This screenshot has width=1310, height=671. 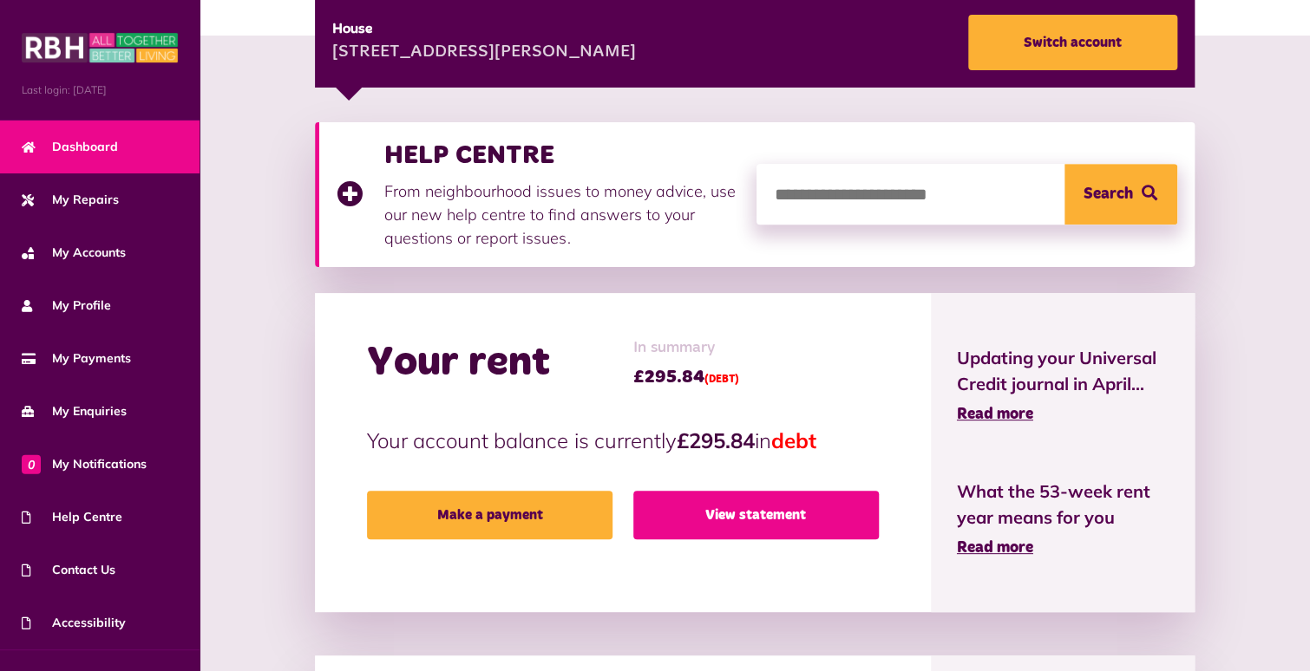 What do you see at coordinates (72, 517) in the screenshot?
I see `span: Help Centre` at bounding box center [72, 517].